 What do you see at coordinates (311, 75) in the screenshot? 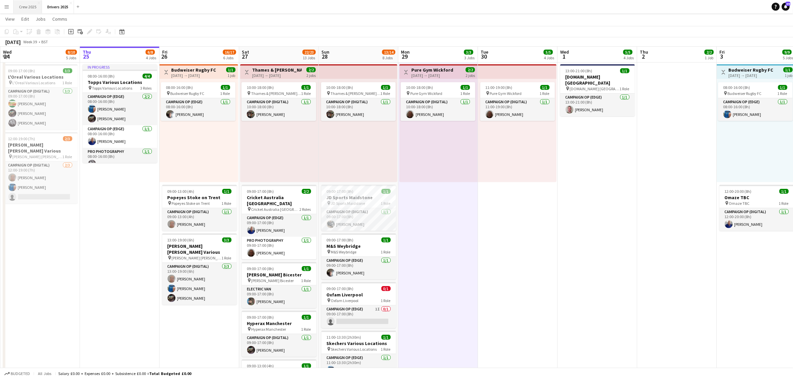
I see `div: 2 jobs` at bounding box center [311, 75].